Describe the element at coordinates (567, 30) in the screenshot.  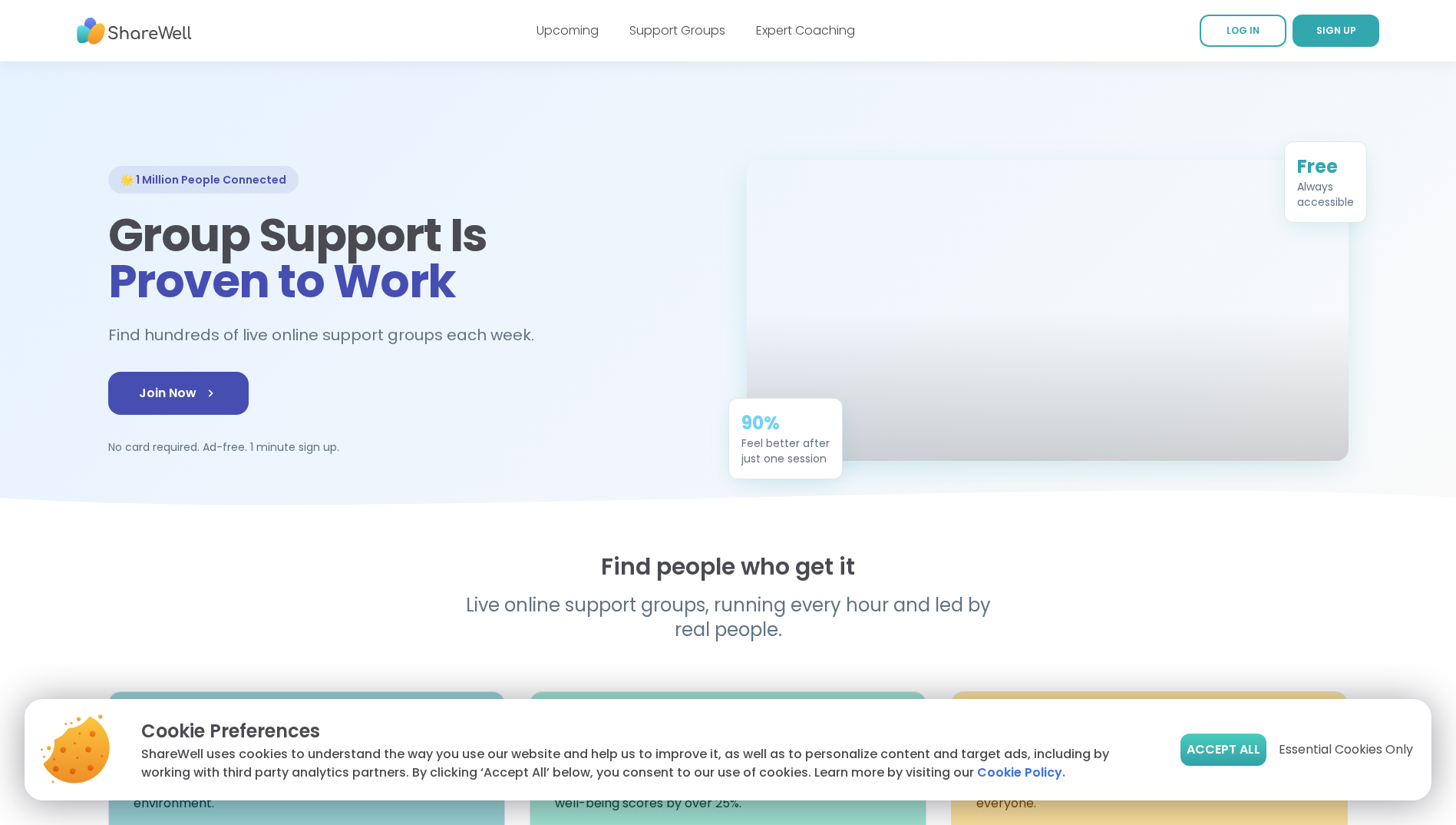
I see `a: Upcoming` at that location.